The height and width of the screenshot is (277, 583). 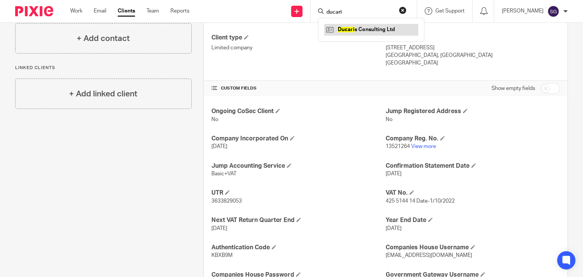 What do you see at coordinates (472, 193) in the screenshot?
I see `h4: VAT No.` at bounding box center [472, 193].